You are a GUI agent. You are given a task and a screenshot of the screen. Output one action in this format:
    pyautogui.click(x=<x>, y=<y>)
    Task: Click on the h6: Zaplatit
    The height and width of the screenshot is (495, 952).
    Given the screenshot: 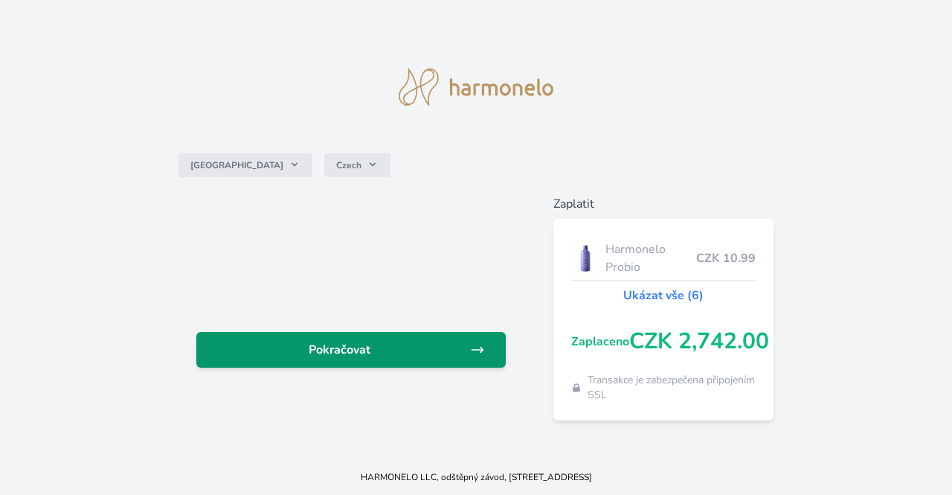 What is the action you would take?
    pyautogui.click(x=664, y=204)
    